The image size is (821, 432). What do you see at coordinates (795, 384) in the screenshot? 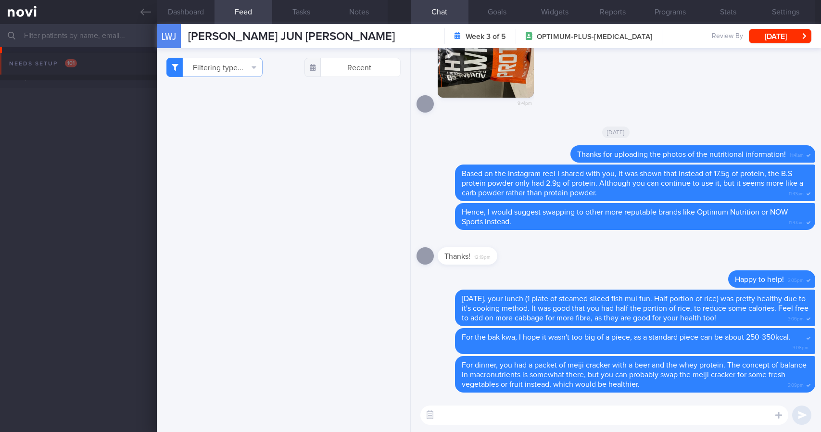
I see `span: 3:09pm` at bounding box center [795, 384].